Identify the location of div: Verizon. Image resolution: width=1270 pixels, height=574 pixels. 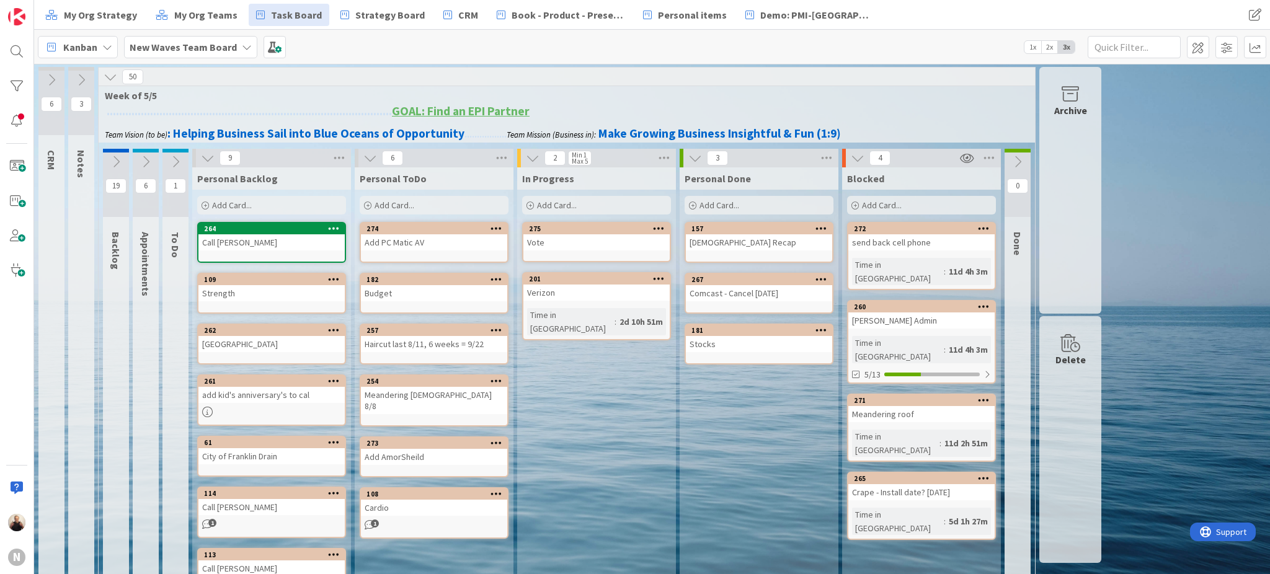
(597, 293).